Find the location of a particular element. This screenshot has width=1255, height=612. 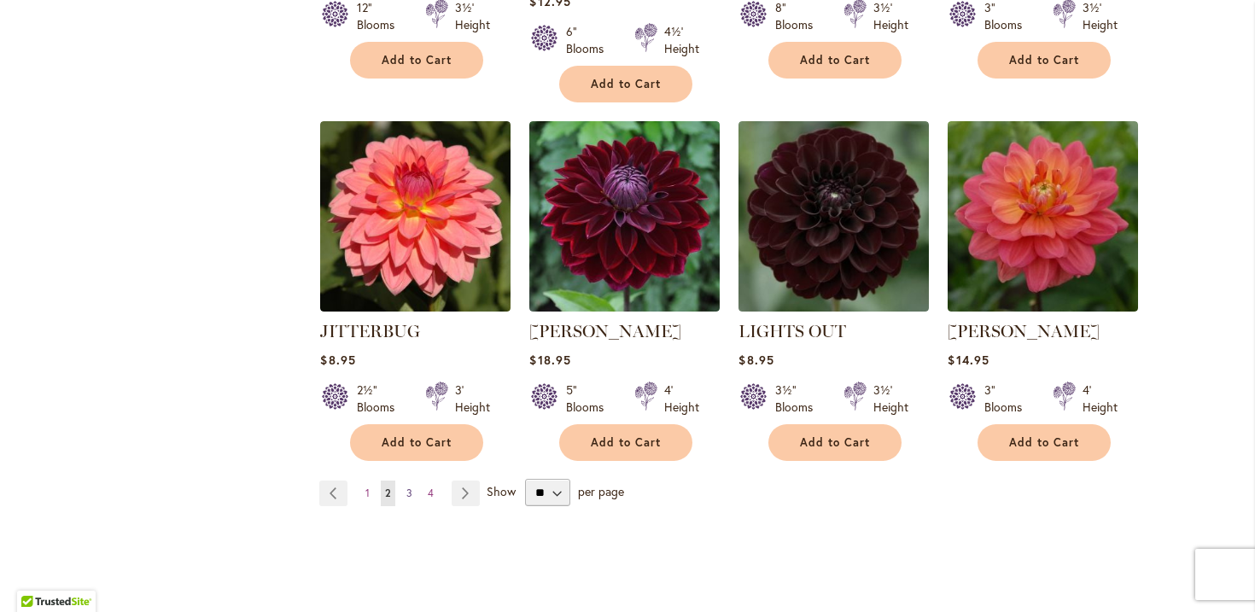

div: 4½' Height is located at coordinates (682, 40).